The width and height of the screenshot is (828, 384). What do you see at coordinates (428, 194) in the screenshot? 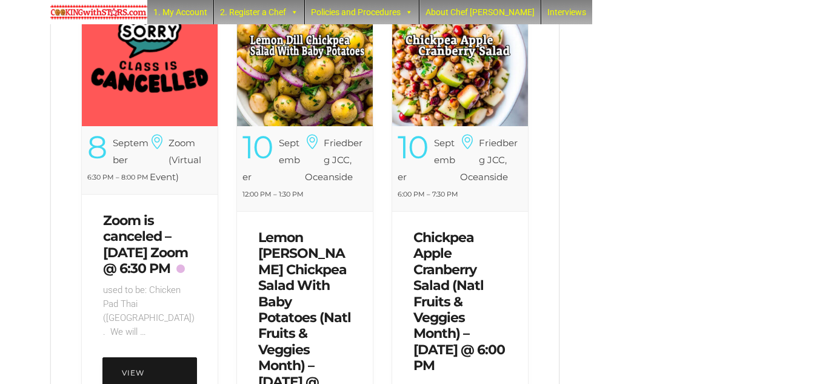
I see `div: 6:00 PM – 7:30 PM` at bounding box center [428, 194].